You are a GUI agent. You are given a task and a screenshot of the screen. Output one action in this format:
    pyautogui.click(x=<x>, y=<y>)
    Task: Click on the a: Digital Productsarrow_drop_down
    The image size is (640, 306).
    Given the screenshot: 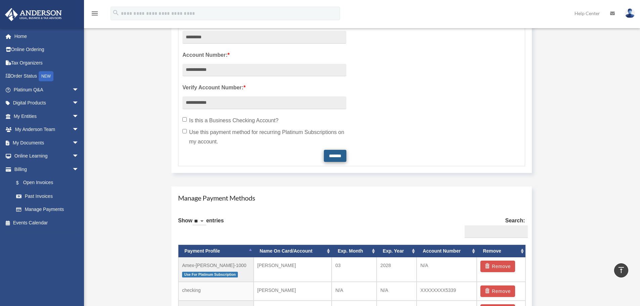 What is the action you would take?
    pyautogui.click(x=47, y=103)
    